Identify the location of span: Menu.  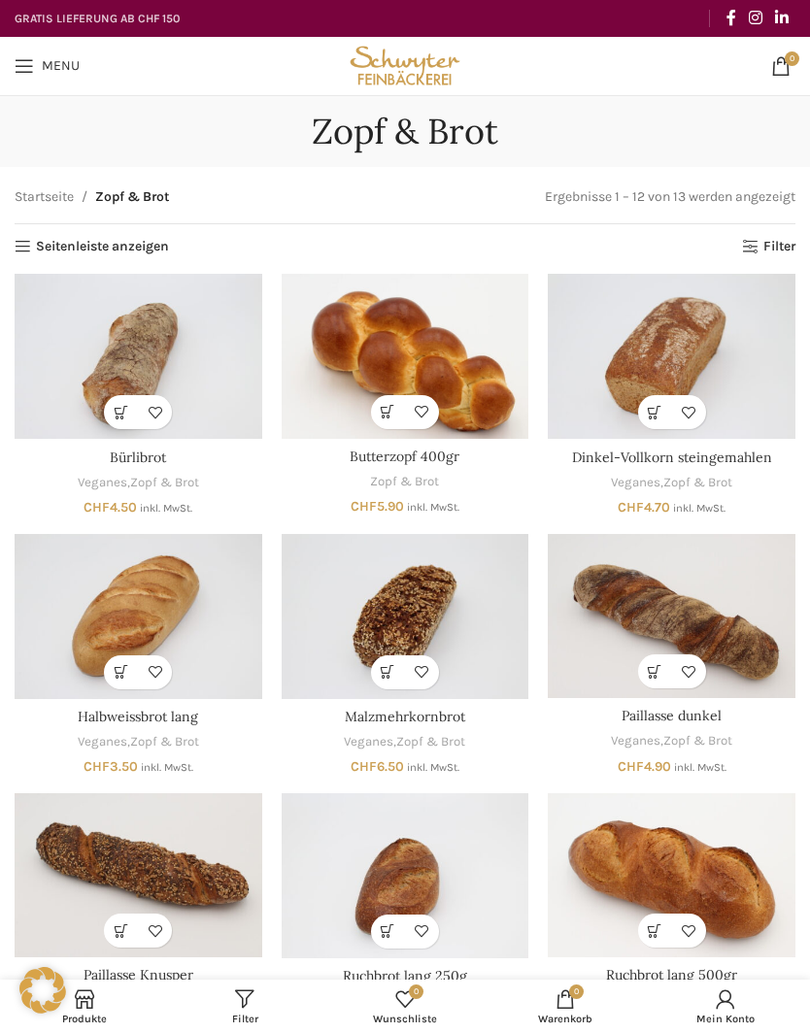
(60, 66).